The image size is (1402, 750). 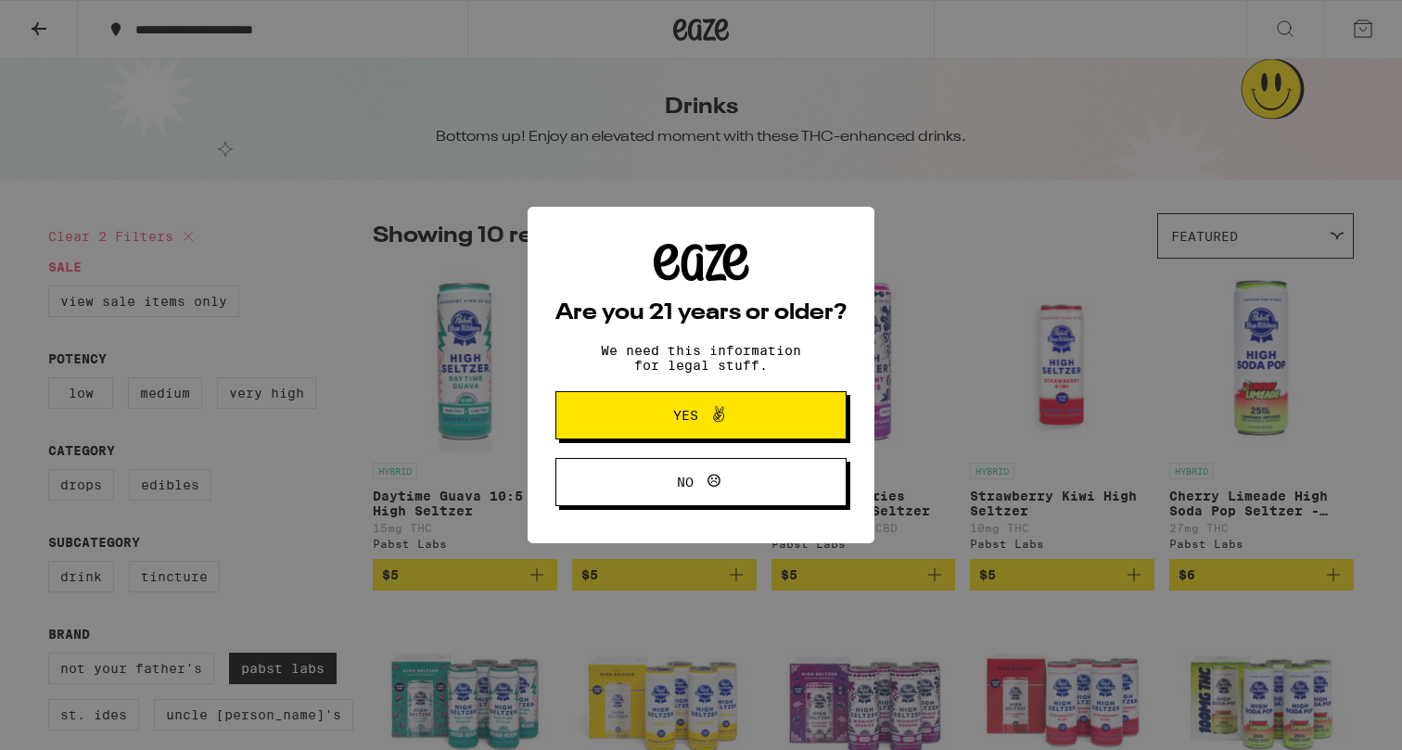 What do you see at coordinates (701, 313) in the screenshot?
I see `h2: Are you 21 years or older?` at bounding box center [701, 313].